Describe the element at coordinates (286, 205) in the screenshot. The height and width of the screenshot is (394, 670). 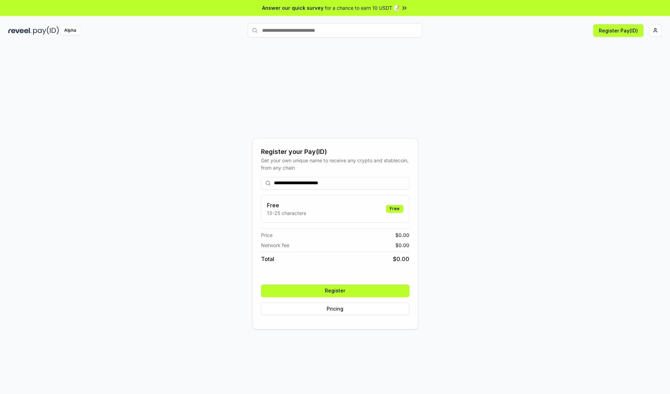
I see `h3: Free` at that location.